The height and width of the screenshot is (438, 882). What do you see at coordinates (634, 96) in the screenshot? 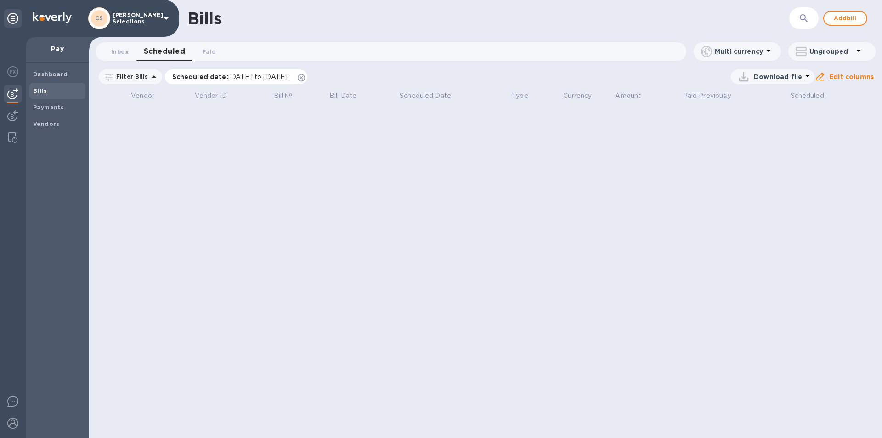
I see `span: Amount` at bounding box center [634, 96].